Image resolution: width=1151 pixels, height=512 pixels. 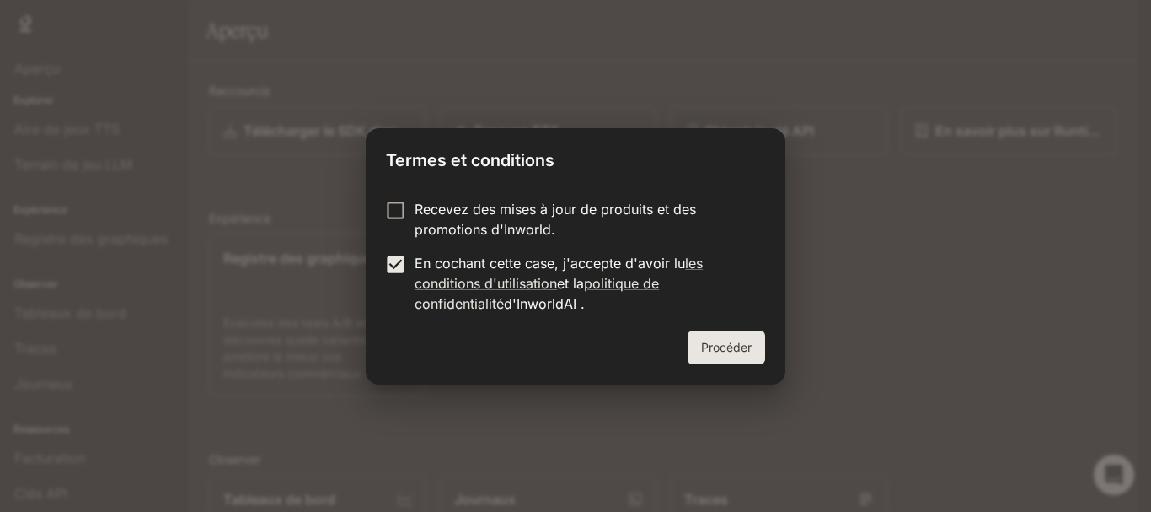 I want to click on button: Procéder, so click(x=726, y=347).